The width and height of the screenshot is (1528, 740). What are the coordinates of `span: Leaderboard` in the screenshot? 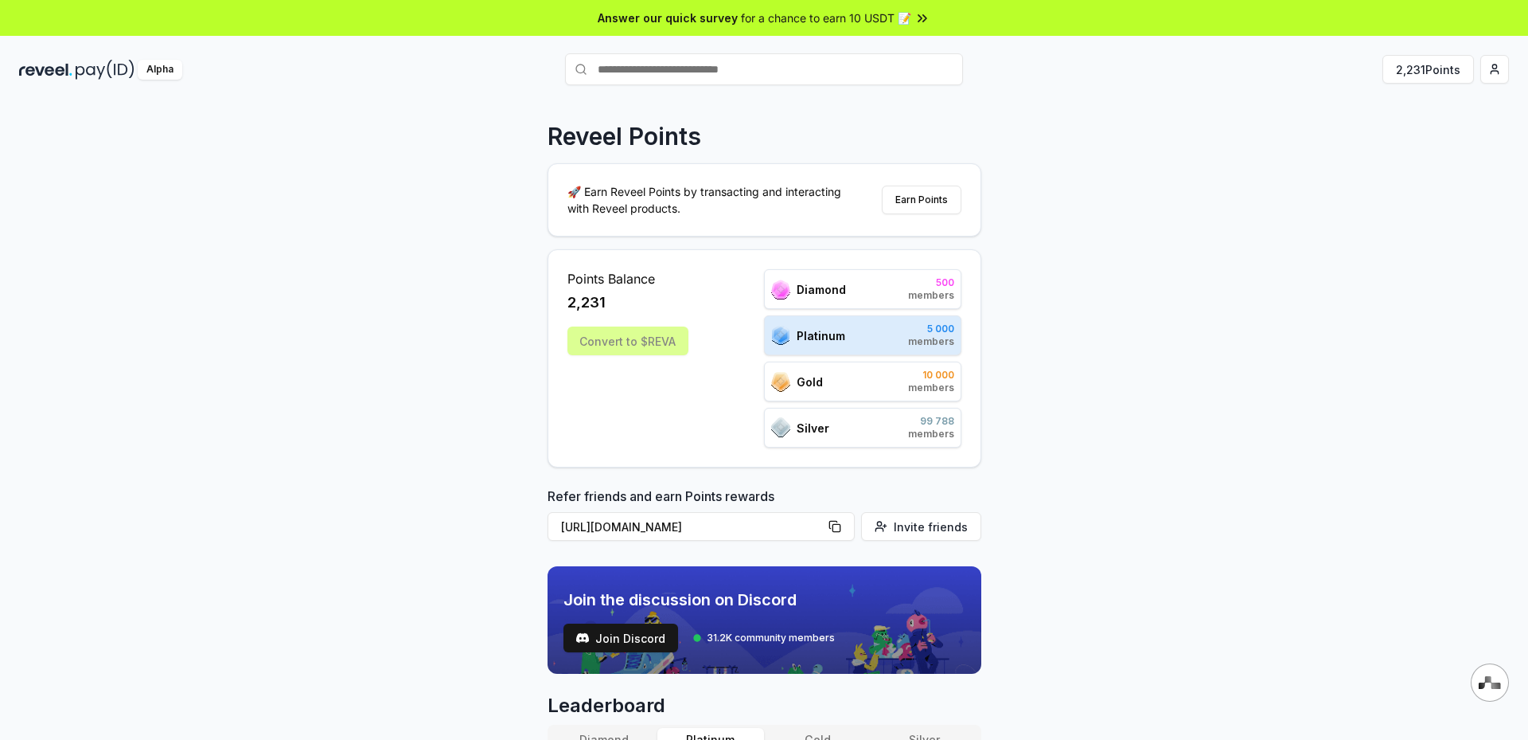 It's located at (764, 705).